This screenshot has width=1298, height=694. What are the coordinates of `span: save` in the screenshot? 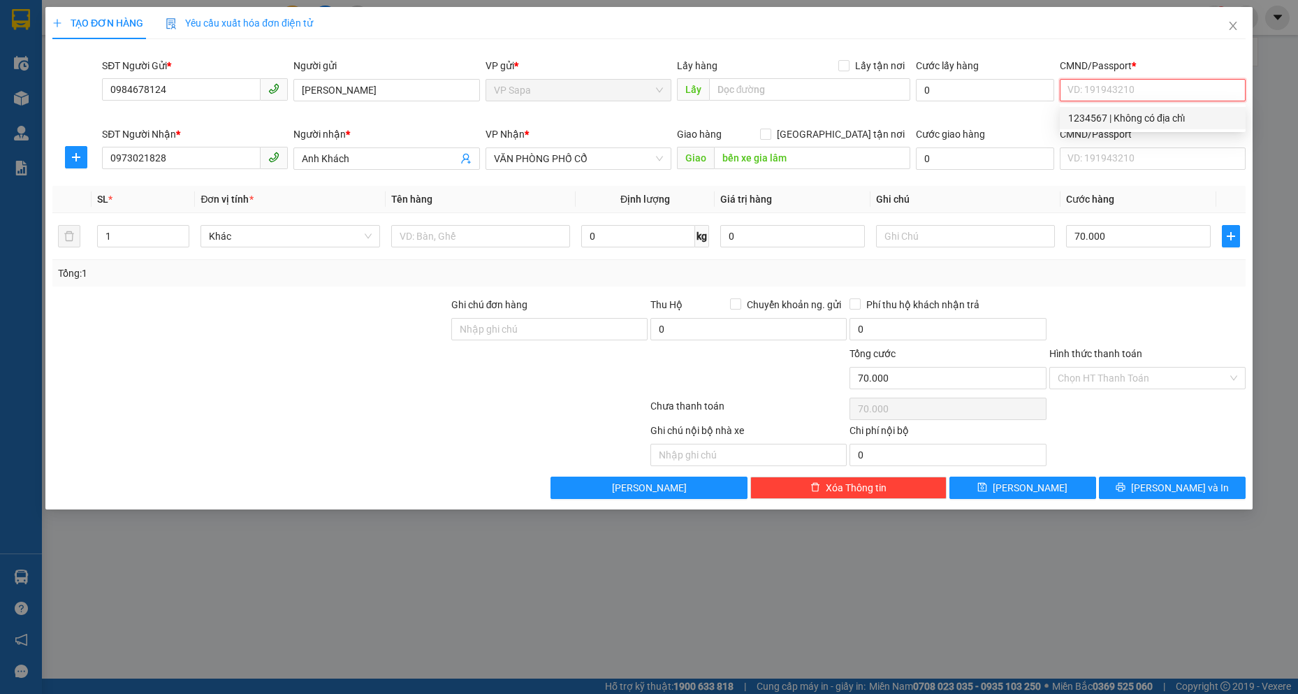 It's located at (982, 488).